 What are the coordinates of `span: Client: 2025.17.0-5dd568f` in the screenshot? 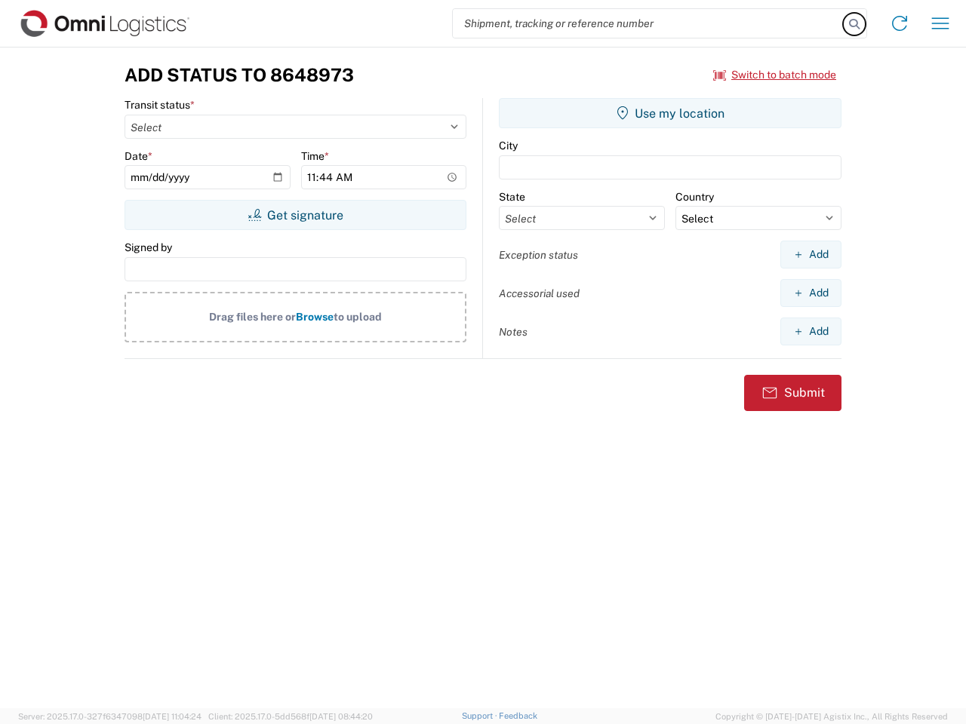 It's located at (290, 717).